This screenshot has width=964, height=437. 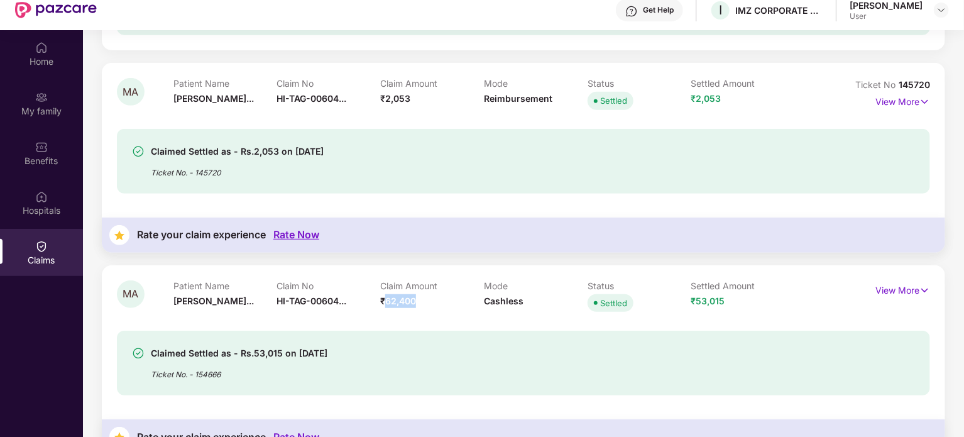 I want to click on span: 145720, so click(x=915, y=84).